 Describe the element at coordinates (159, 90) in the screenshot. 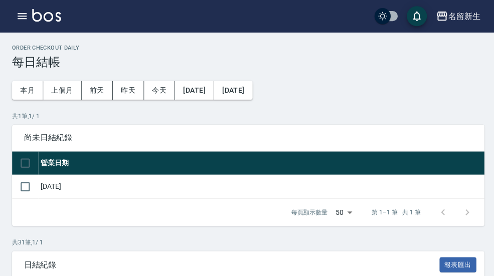

I see `button: 今天` at that location.